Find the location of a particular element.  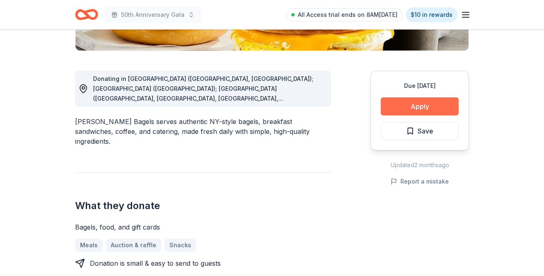

span: 50th Anniversary Gala is located at coordinates (153, 15).